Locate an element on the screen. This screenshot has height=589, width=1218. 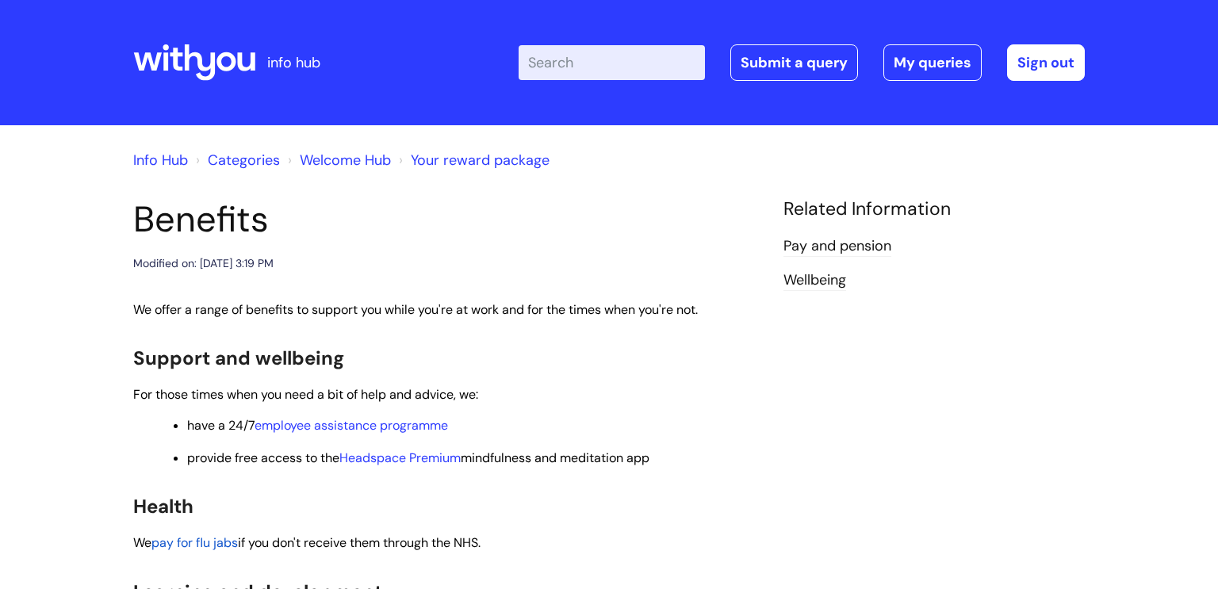
a: Sign out is located at coordinates (1046, 63).